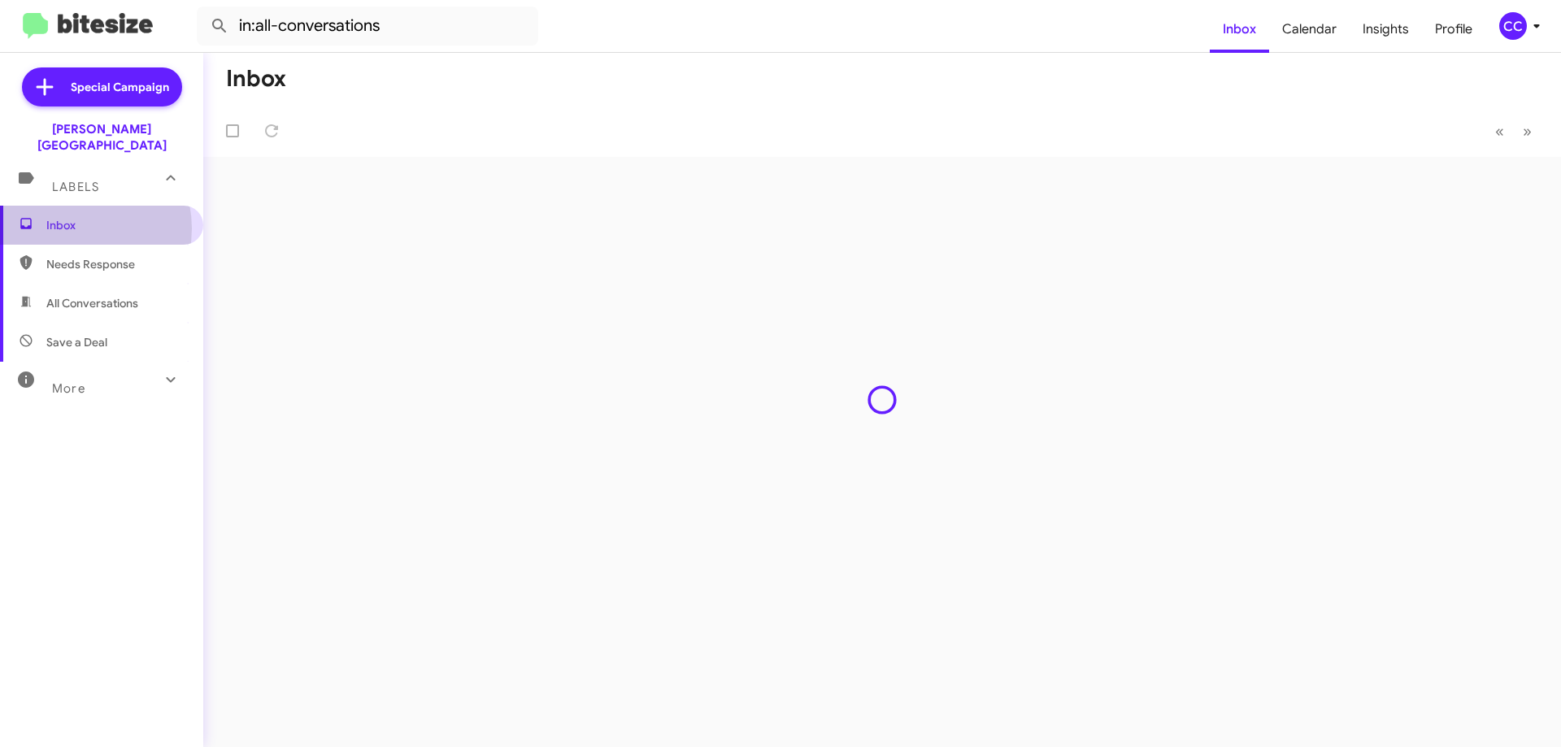 This screenshot has height=747, width=1561. I want to click on button: CC, so click(1514, 26).